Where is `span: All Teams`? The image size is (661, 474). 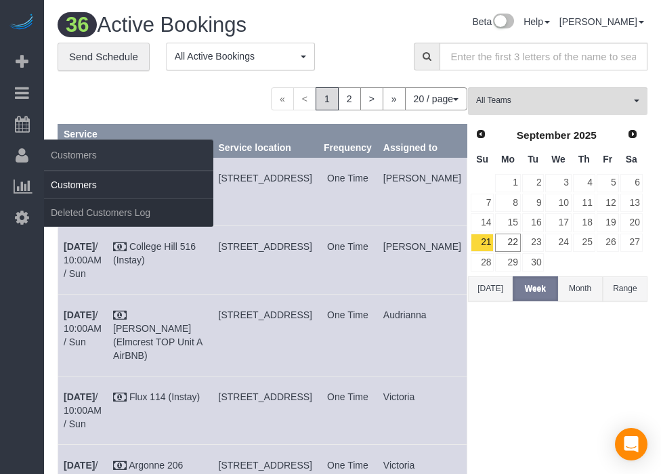
span: All Teams is located at coordinates (553, 100).